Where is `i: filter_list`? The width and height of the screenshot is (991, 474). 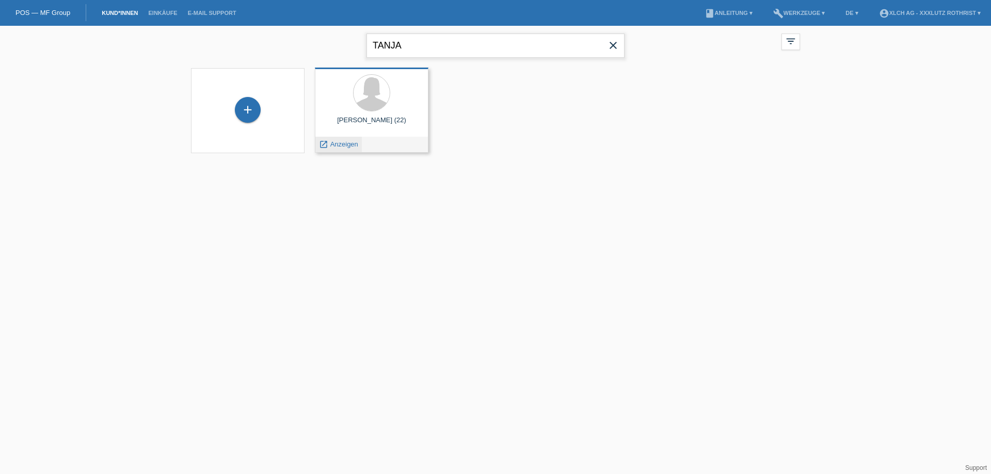
i: filter_list is located at coordinates (790, 41).